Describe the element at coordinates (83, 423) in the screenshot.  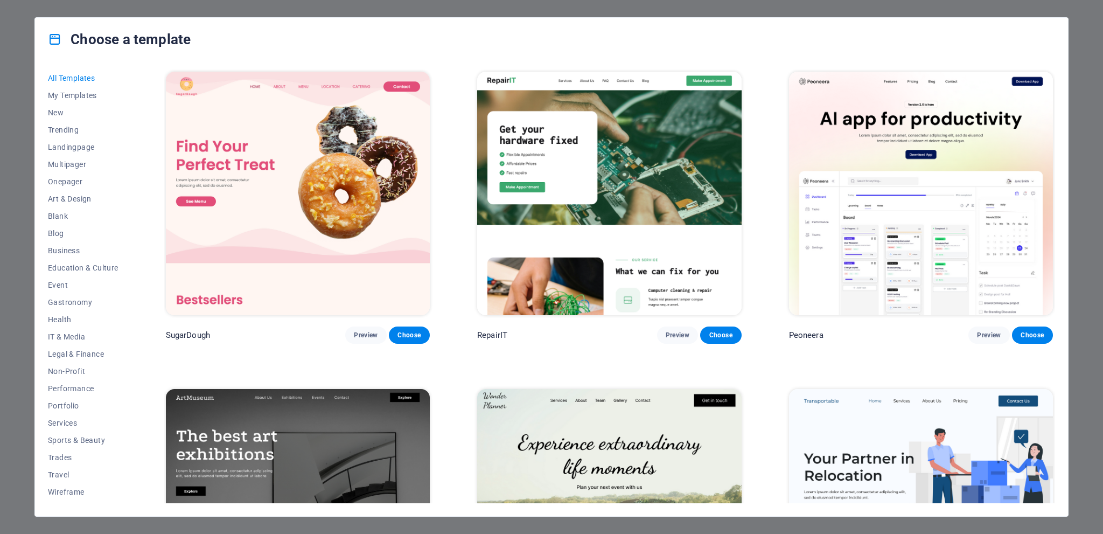
I see `span: Services` at that location.